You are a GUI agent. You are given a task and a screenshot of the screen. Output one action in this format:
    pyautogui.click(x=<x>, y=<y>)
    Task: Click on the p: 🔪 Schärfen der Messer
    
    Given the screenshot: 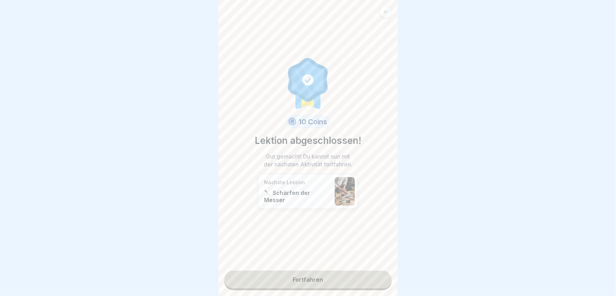 What is the action you would take?
    pyautogui.click(x=298, y=197)
    